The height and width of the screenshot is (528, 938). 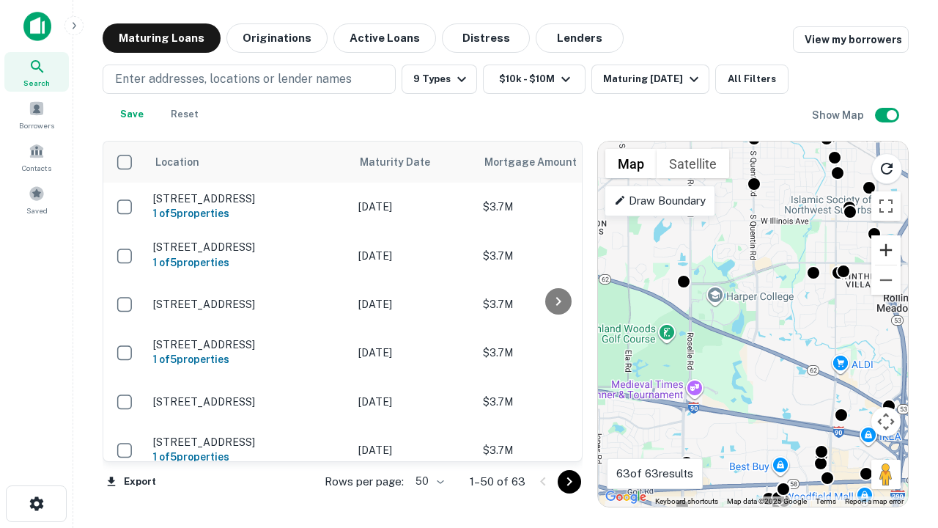 What do you see at coordinates (385, 38) in the screenshot?
I see `button: Active Loans` at bounding box center [385, 38].